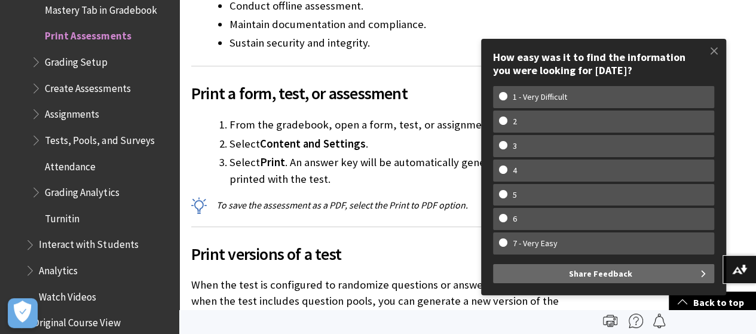  I want to click on span: Print a form, test, or assessment, so click(379, 93).